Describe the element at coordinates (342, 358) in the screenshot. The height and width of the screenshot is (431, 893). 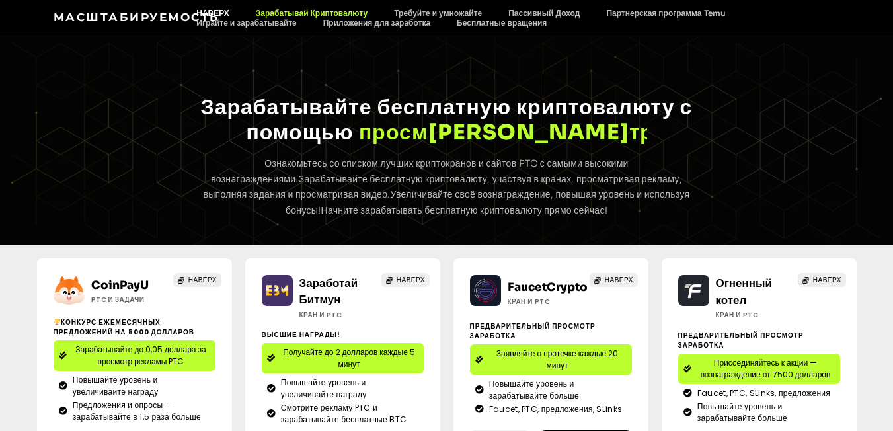
I see `a: Получайте до 2 долларов каждые 5 минут` at that location.